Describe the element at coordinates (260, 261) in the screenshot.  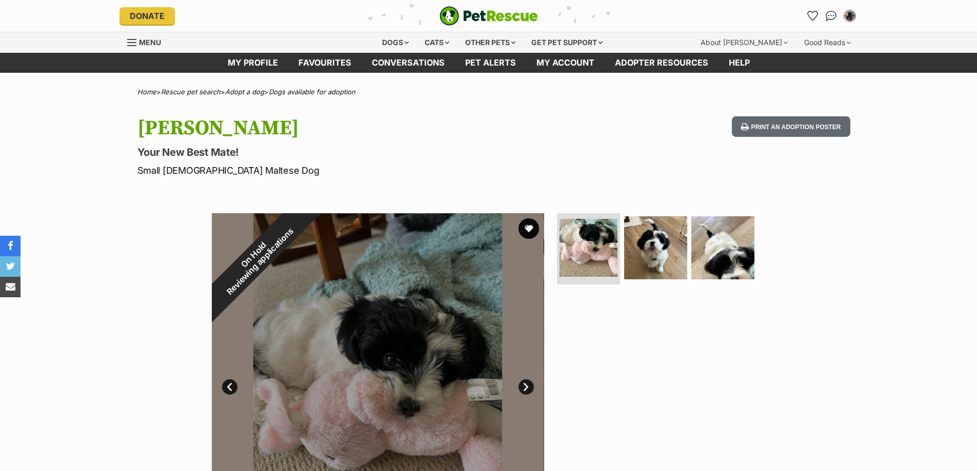
I see `span: Reviewing applications` at that location.